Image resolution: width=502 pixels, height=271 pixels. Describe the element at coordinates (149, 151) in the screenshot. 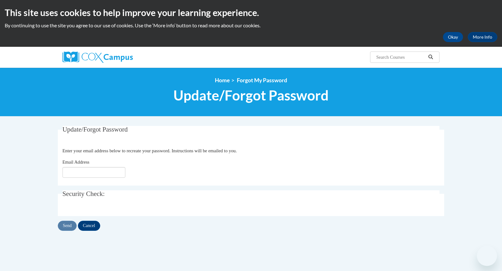

I see `span: Enter your email address below to recreate your password. Instructions will be emailed to you.` at that location.